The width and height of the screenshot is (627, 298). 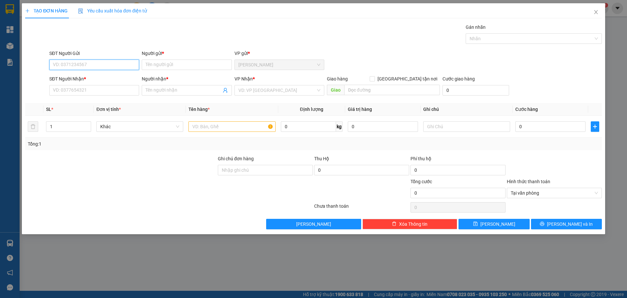 I want to click on span: Định lượng, so click(x=312, y=109).